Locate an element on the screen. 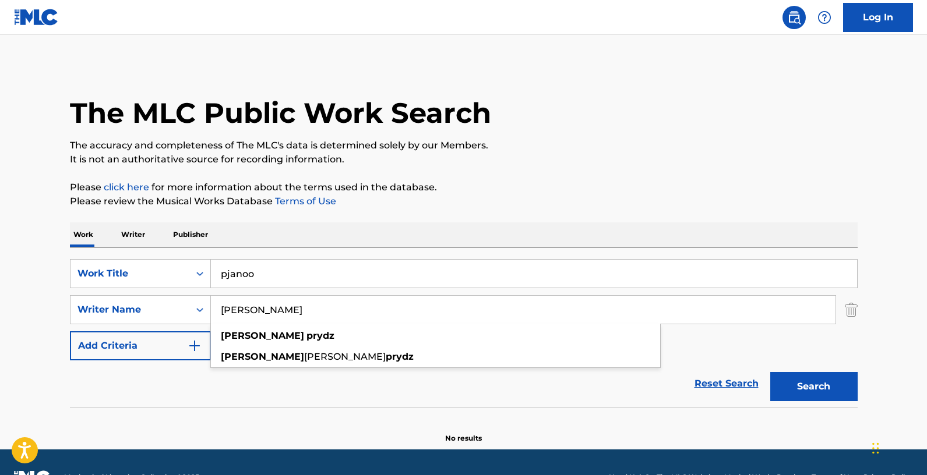  a: Terms of Use is located at coordinates (304, 201).